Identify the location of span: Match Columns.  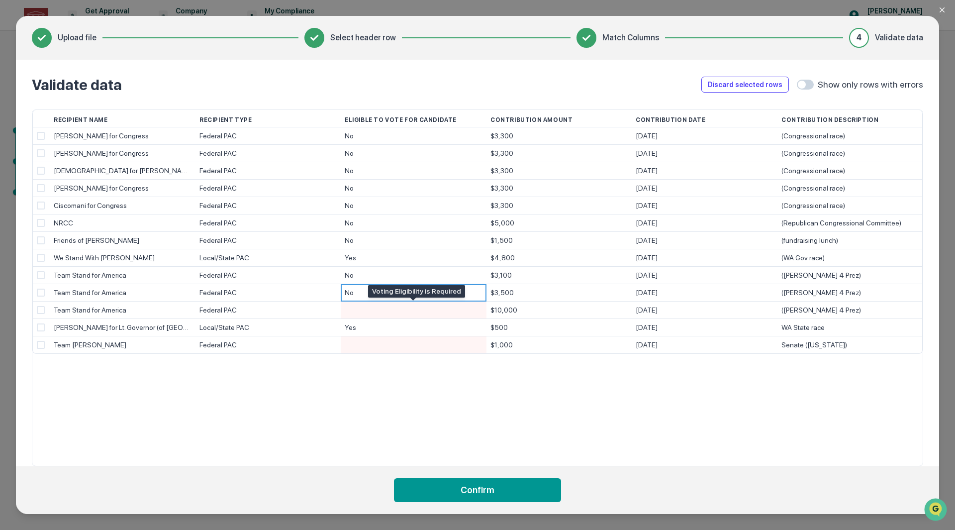
(631, 38).